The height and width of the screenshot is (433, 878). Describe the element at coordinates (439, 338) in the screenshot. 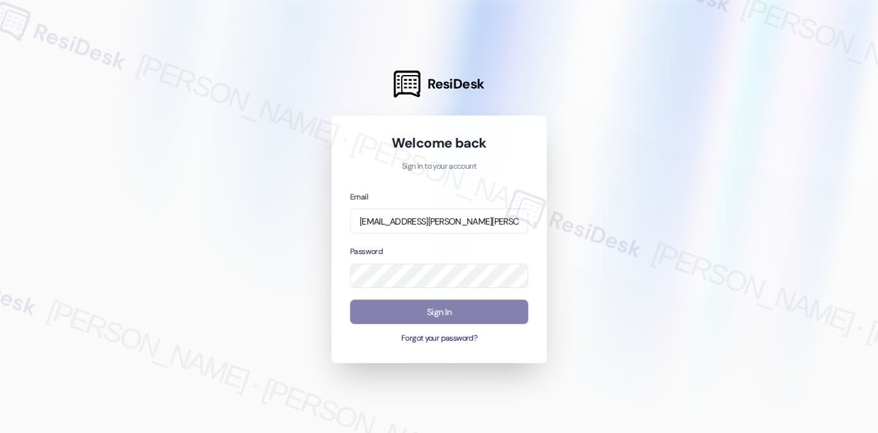

I see `button: Forgot your password?` at that location.